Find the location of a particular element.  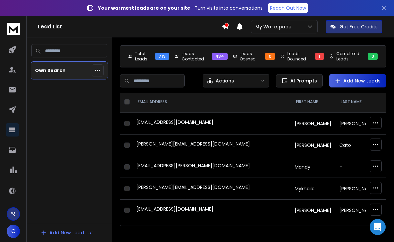

button: Add New Lead List is located at coordinates (67, 232).